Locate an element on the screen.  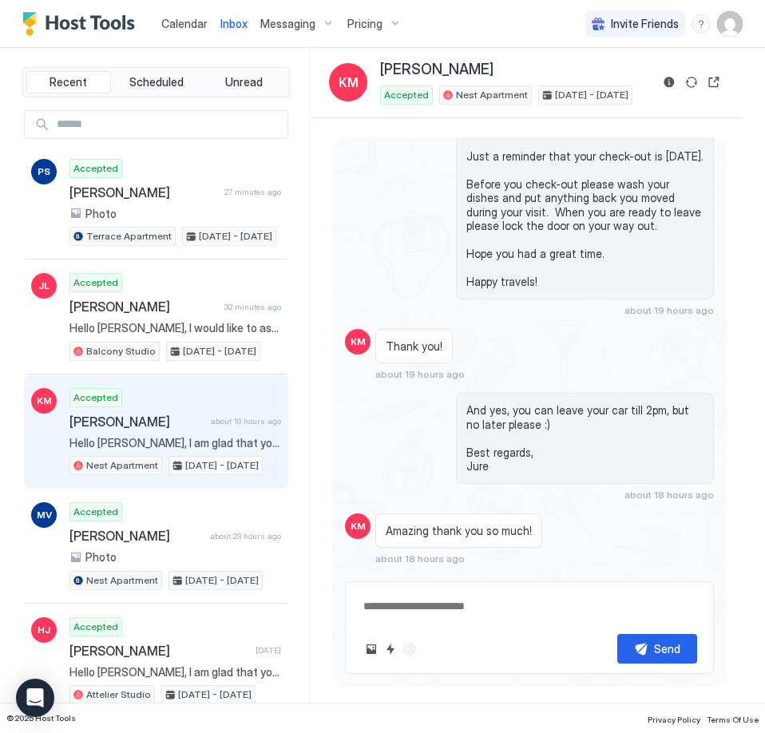
span: Messaging is located at coordinates (288, 24).